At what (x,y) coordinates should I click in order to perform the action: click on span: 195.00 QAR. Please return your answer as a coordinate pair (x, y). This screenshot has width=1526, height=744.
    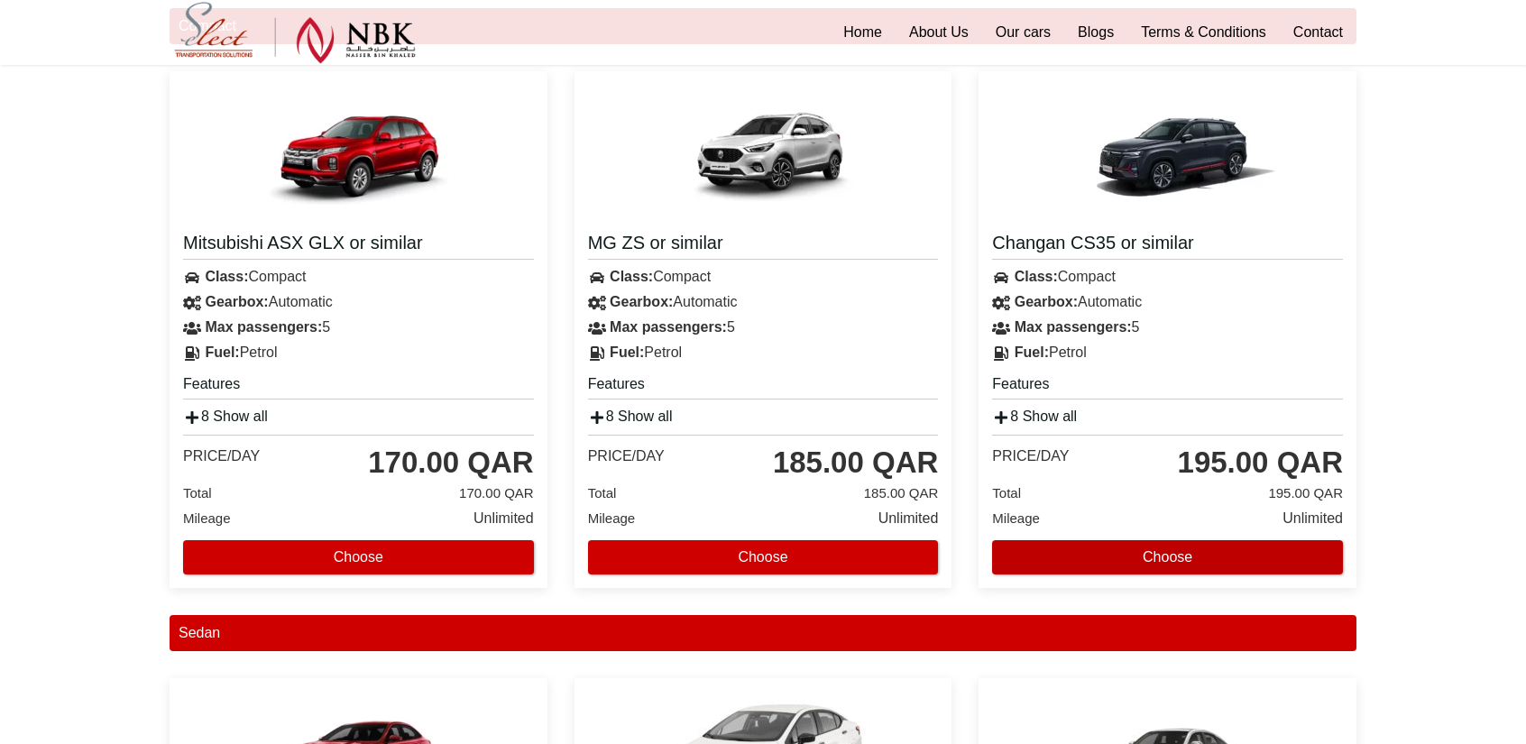
    Looking at the image, I should click on (1305, 493).